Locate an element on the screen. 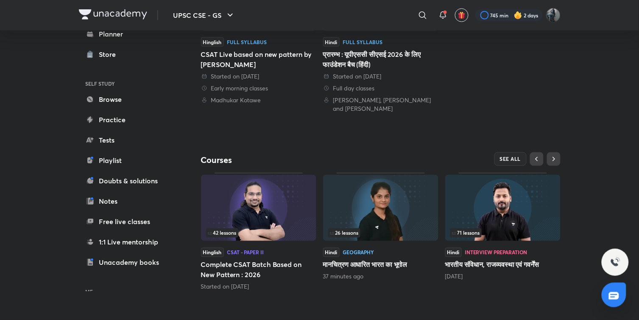 The image size is (639, 320). a: Notes is located at coordinates (128, 201).